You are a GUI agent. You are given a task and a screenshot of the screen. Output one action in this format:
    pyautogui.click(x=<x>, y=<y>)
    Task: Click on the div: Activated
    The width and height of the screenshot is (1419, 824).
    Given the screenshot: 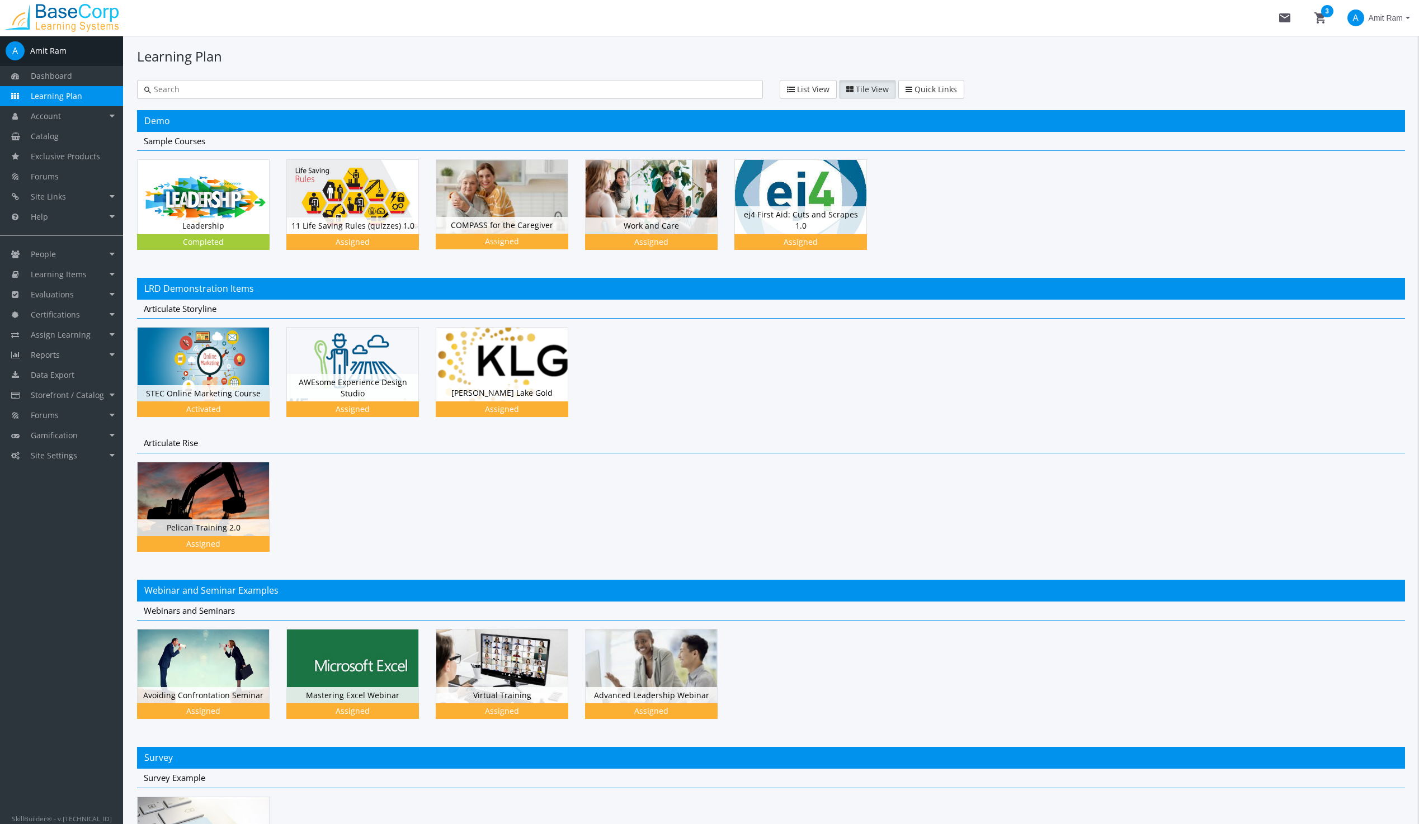 What is the action you would take?
    pyautogui.click(x=203, y=409)
    